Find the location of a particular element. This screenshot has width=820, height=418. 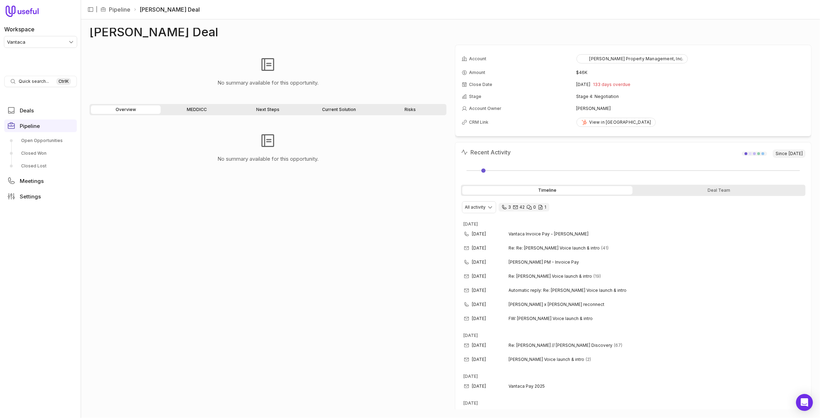

a: Overview is located at coordinates (126, 110).